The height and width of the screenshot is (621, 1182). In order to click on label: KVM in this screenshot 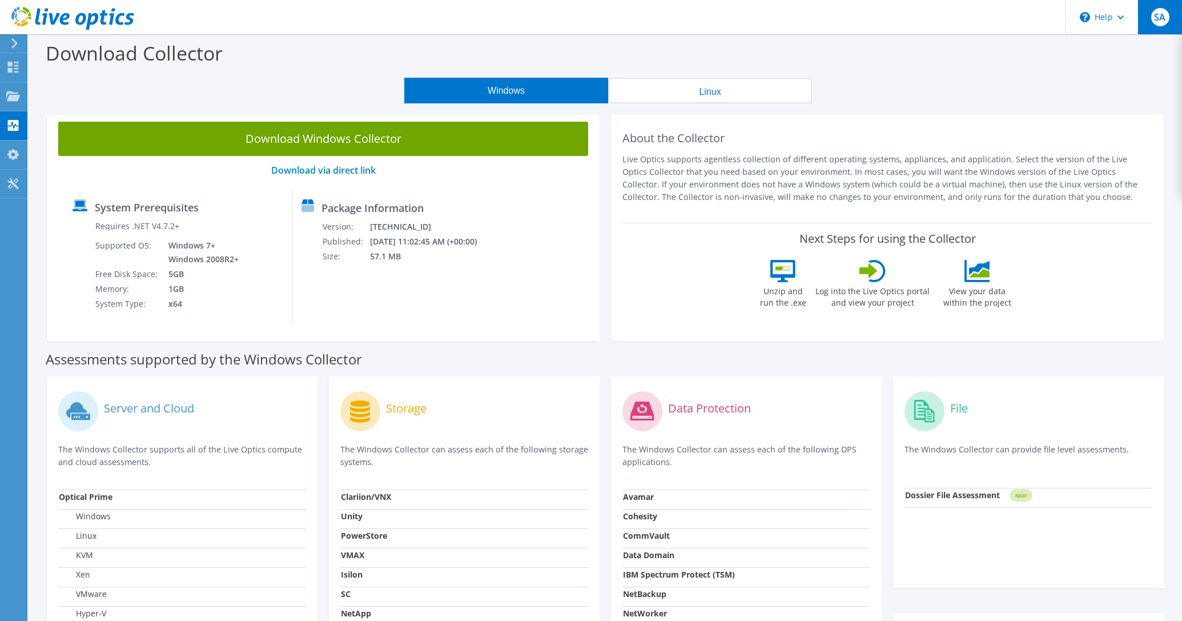, I will do `click(76, 555)`.